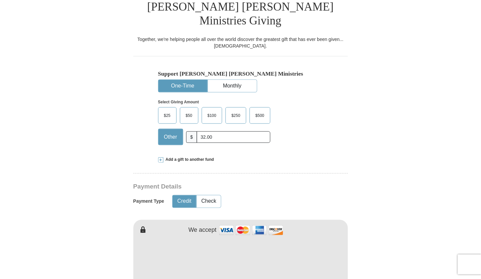 The width and height of the screenshot is (481, 279). I want to click on span: $250, so click(236, 116).